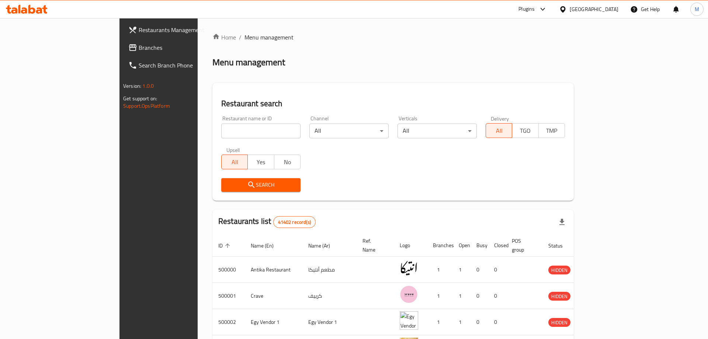  I want to click on img: Egy Vendor 1, so click(409, 321).